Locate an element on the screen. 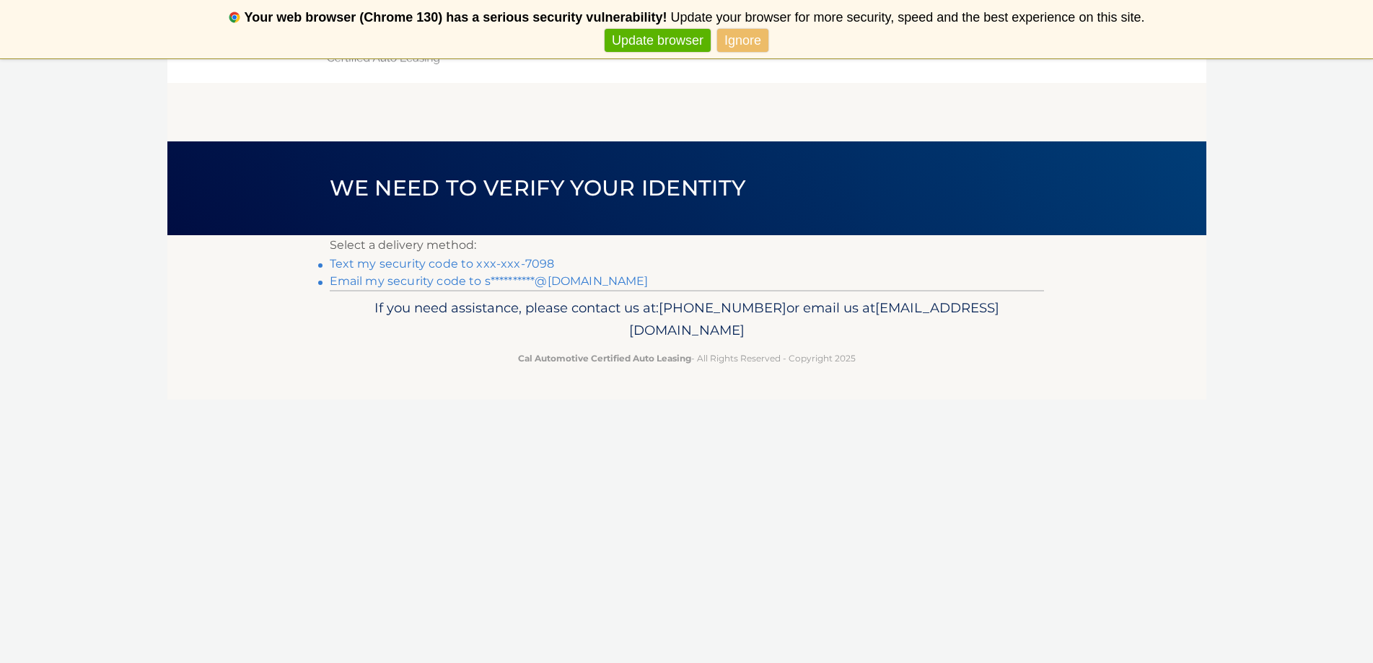  a: Text my security code to xxx-xxx-7098 is located at coordinates (442, 263).